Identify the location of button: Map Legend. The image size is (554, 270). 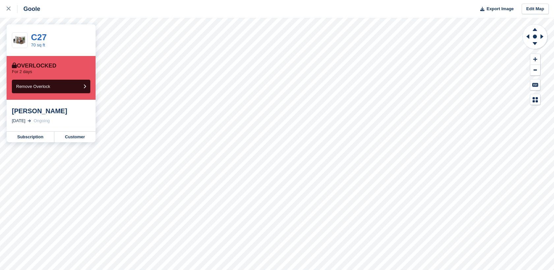
(535, 99).